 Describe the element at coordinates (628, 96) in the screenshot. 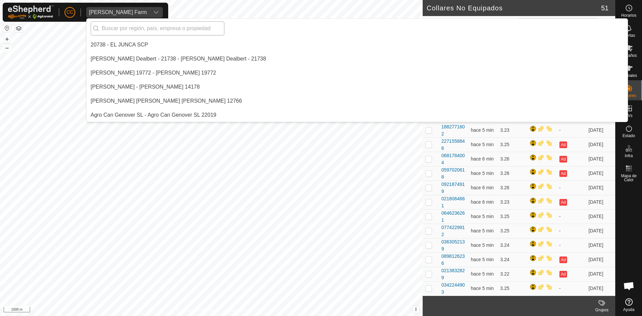

I see `span: Collares` at that location.